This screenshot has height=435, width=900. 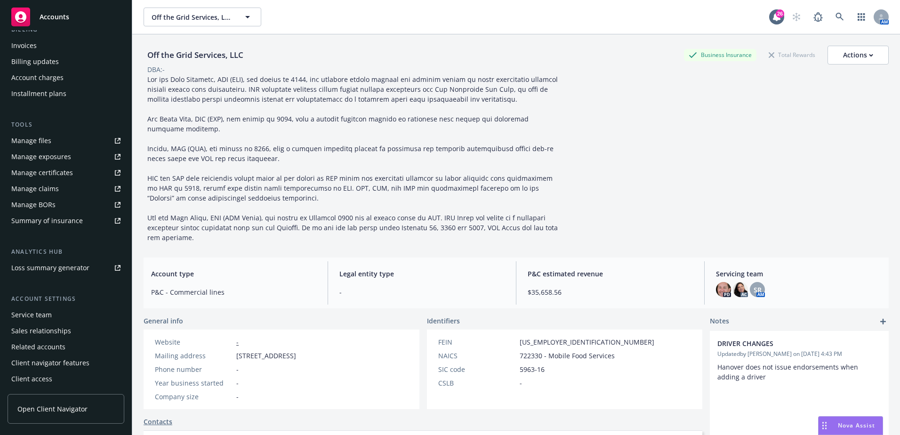 What do you see at coordinates (66, 363) in the screenshot?
I see `a: Client navigator features` at bounding box center [66, 363].